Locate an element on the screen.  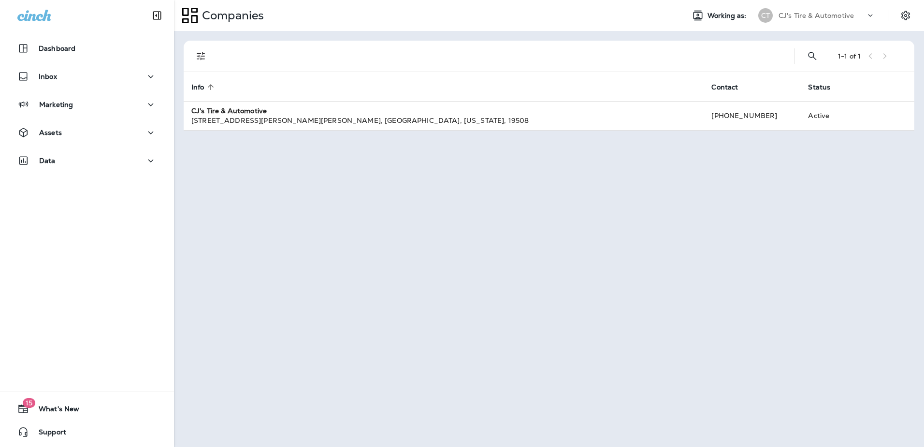
p: Assets is located at coordinates (50, 132).